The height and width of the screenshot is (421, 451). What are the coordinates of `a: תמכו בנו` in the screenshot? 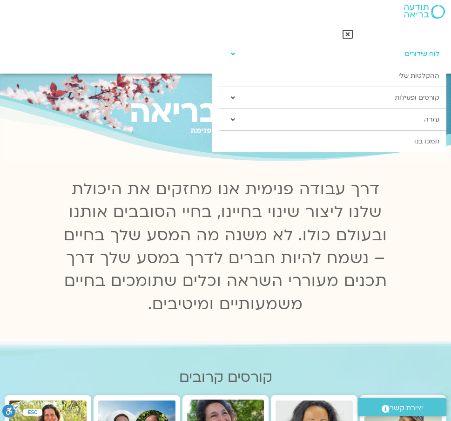 It's located at (329, 142).